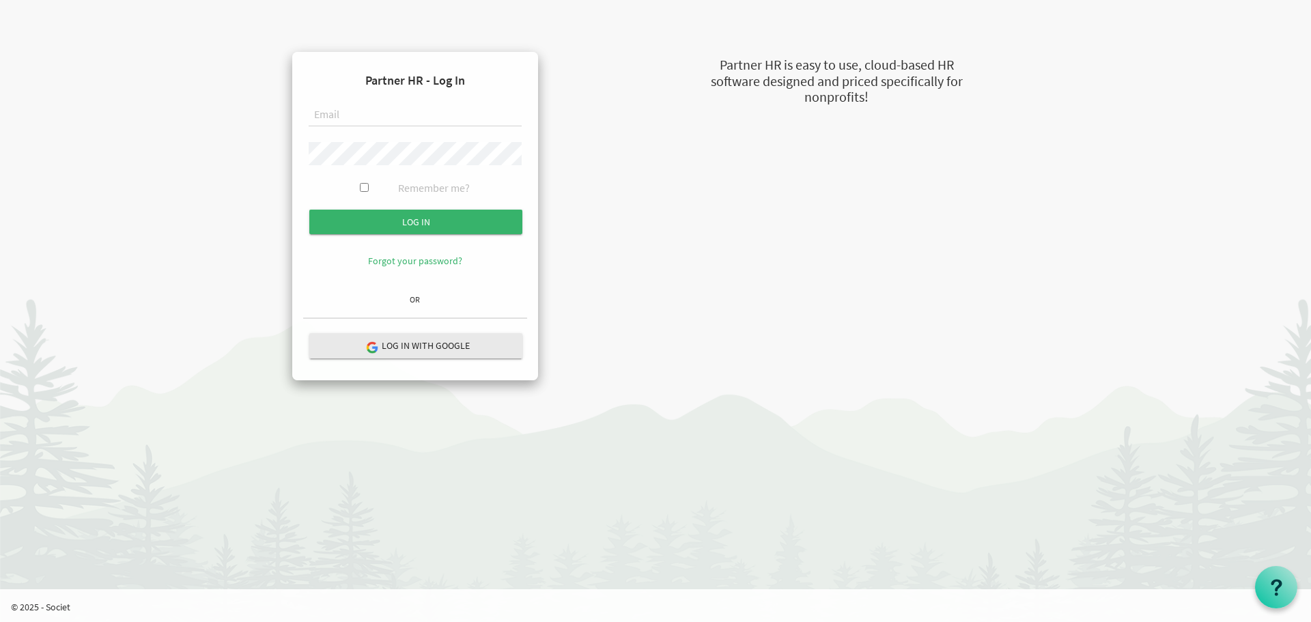 This screenshot has height=622, width=1311. I want to click on h6: OR, so click(415, 299).